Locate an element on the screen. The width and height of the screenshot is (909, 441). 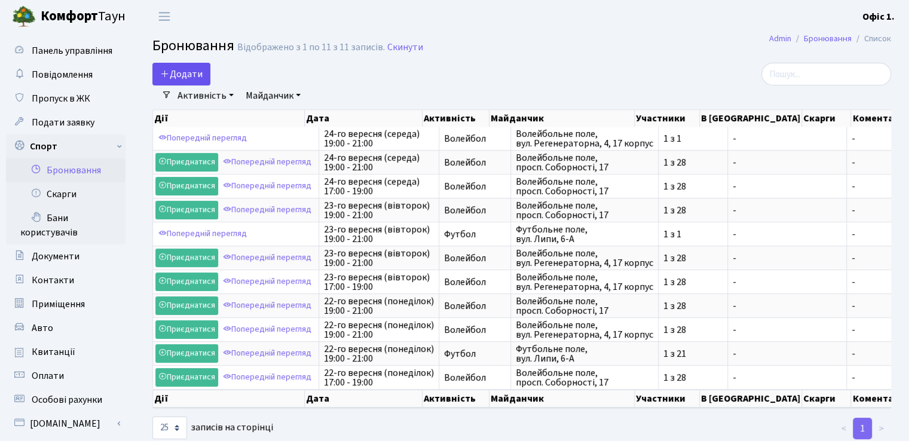
a: Документи is located at coordinates (66, 256).